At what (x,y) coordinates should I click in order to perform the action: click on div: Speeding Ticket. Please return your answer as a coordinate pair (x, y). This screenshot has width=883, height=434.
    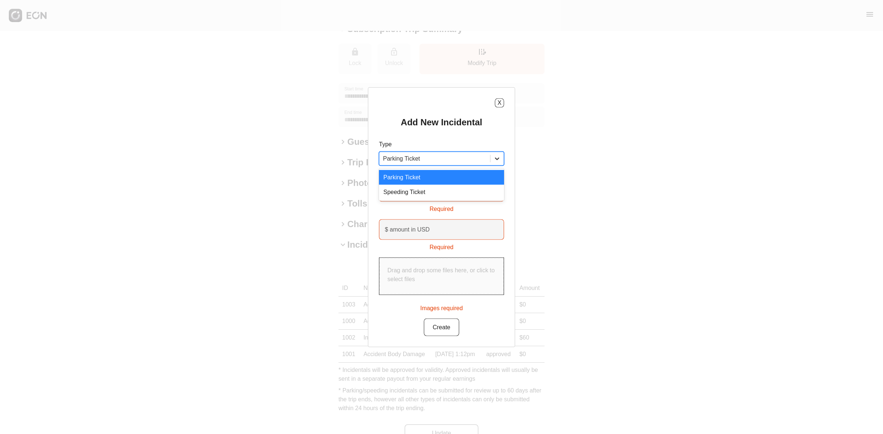
    Looking at the image, I should click on (441, 192).